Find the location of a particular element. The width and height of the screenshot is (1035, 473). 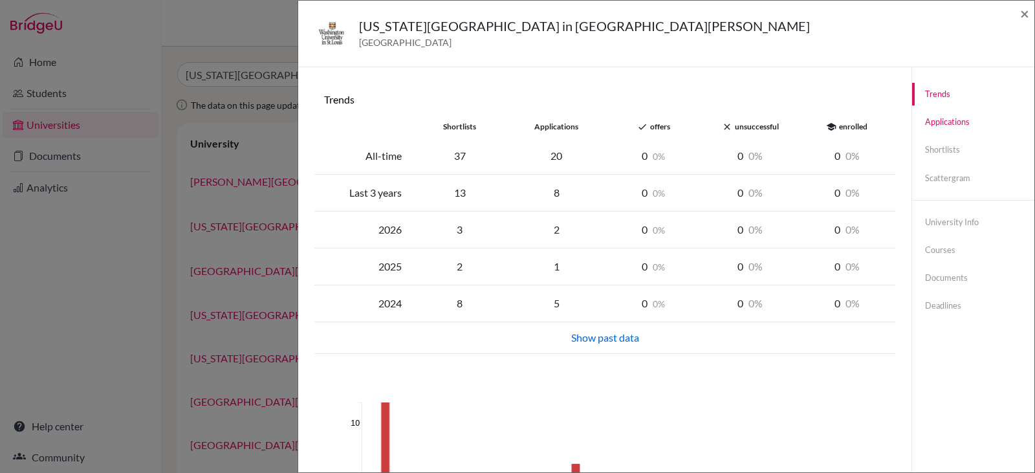

h6: Trends is located at coordinates (605, 99).